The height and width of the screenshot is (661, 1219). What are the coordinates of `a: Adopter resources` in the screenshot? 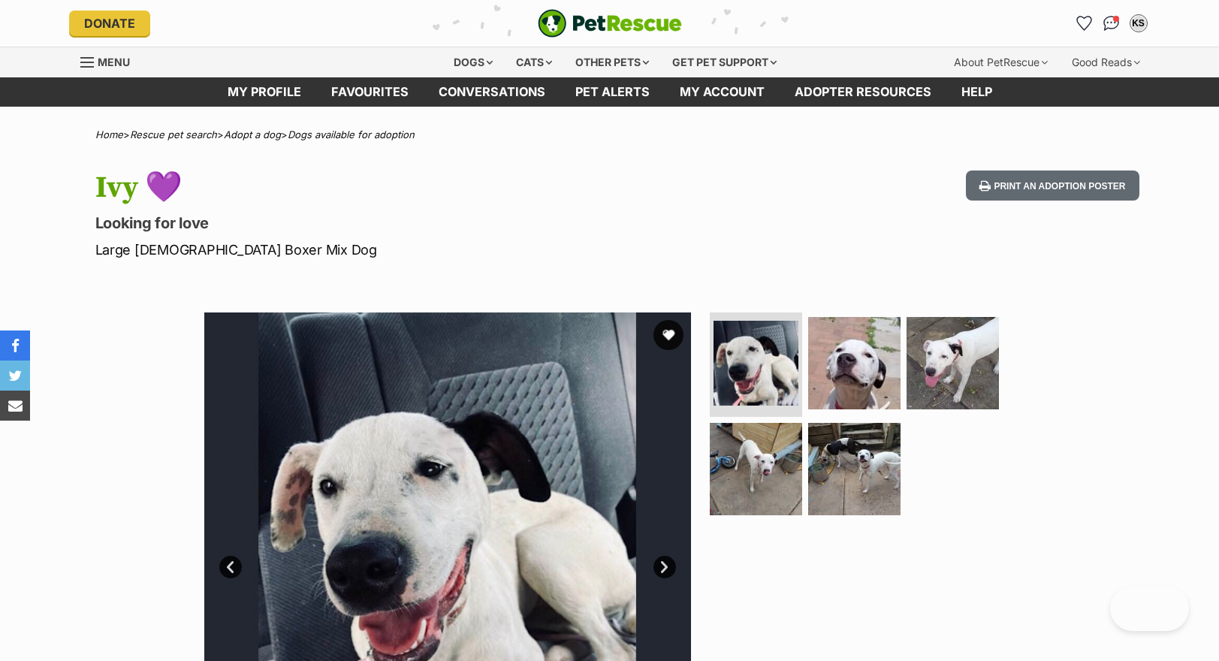 It's located at (863, 92).